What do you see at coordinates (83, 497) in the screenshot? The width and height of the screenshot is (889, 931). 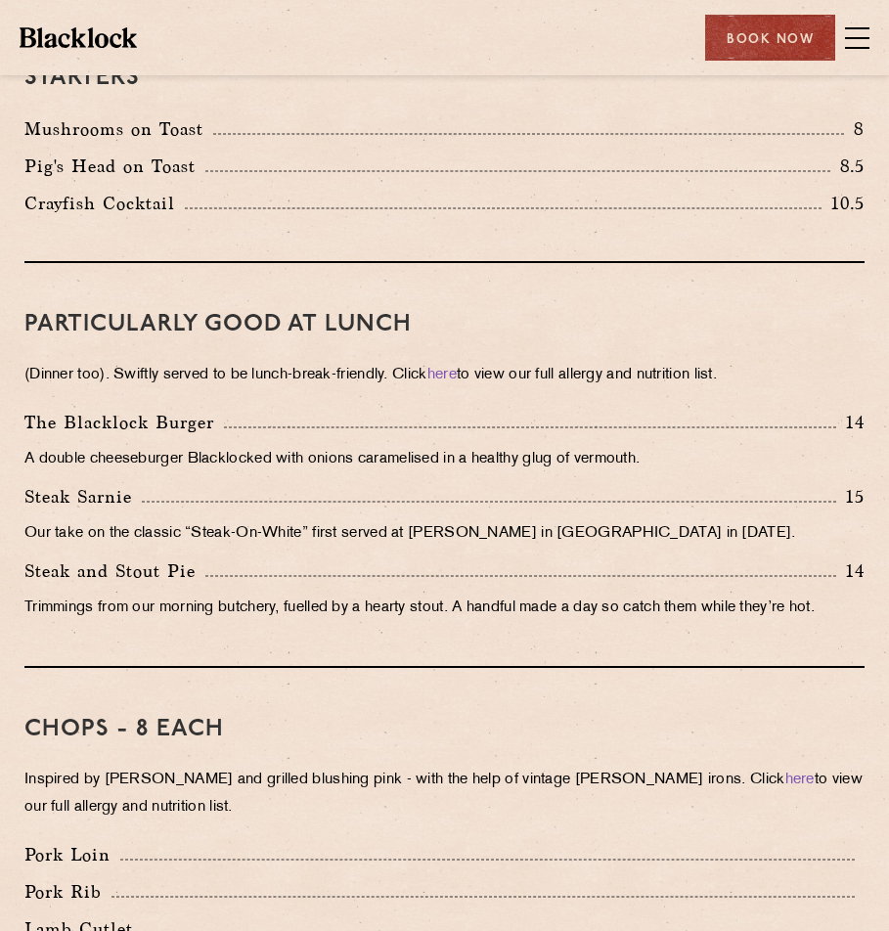 I see `p: Steak Sarnie` at bounding box center [83, 497].